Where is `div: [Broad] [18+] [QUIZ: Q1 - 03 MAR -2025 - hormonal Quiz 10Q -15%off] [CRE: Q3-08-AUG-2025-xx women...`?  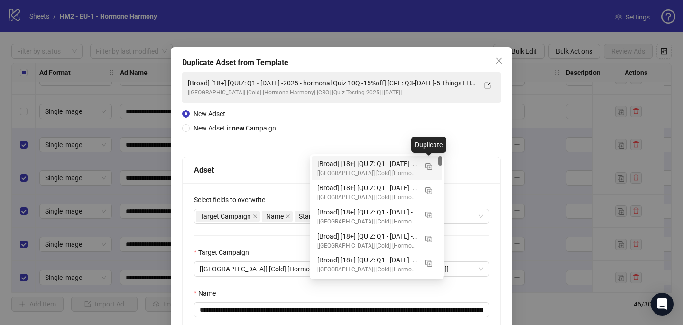
div: [Broad] [18+] [QUIZ: Q1 - 03 MAR -2025 - hormonal Quiz 10Q -15%off] [CRE: Q3-08-AUG-2025-xx women... is located at coordinates (376, 288).